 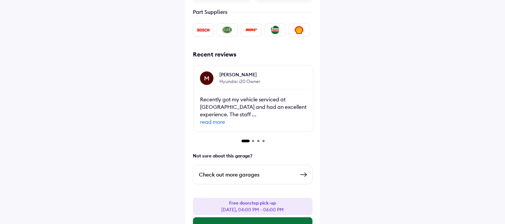 I want to click on div: Part Suppliers, so click(x=210, y=12).